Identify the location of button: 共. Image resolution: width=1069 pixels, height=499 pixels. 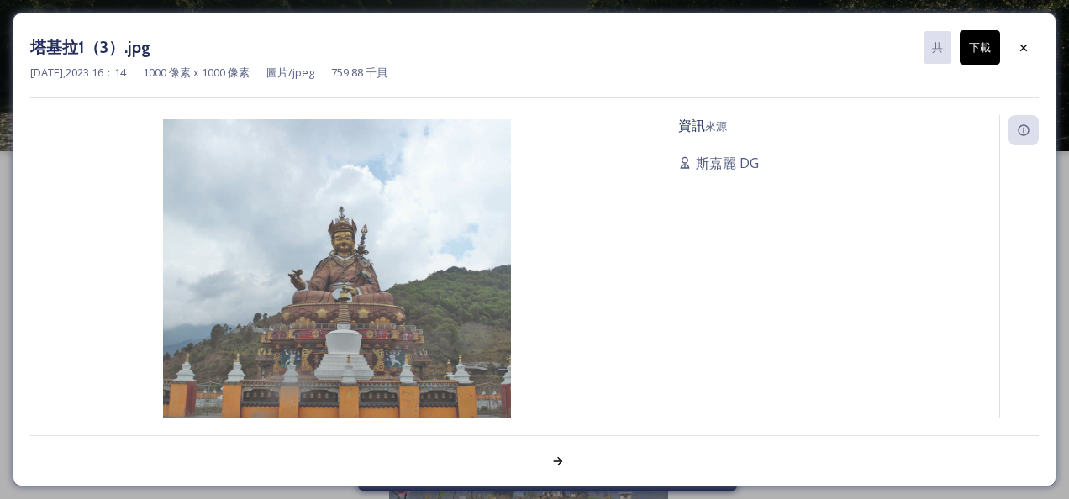
(937, 47).